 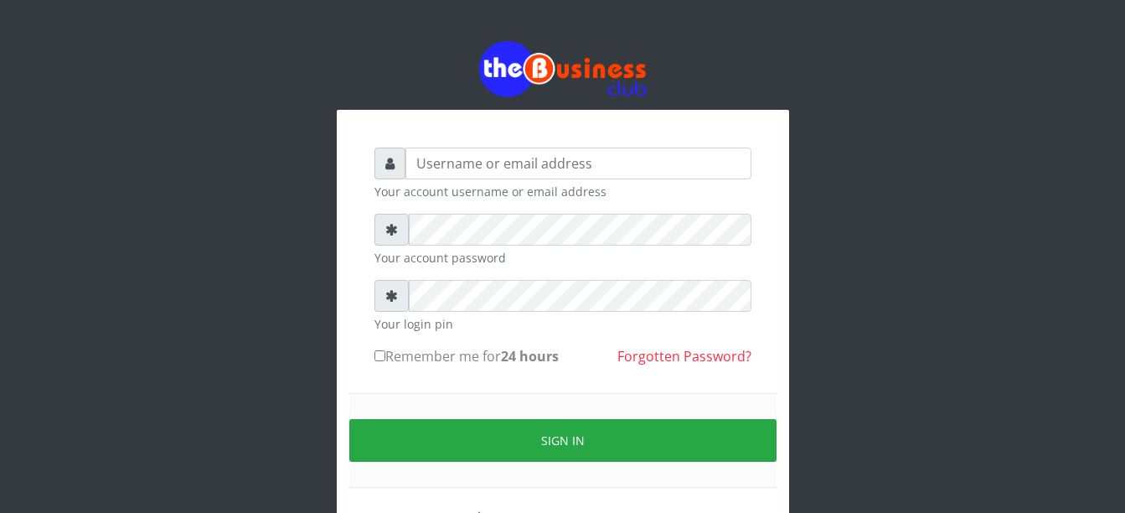 What do you see at coordinates (563, 440) in the screenshot?
I see `button: Sign in` at bounding box center [563, 440].